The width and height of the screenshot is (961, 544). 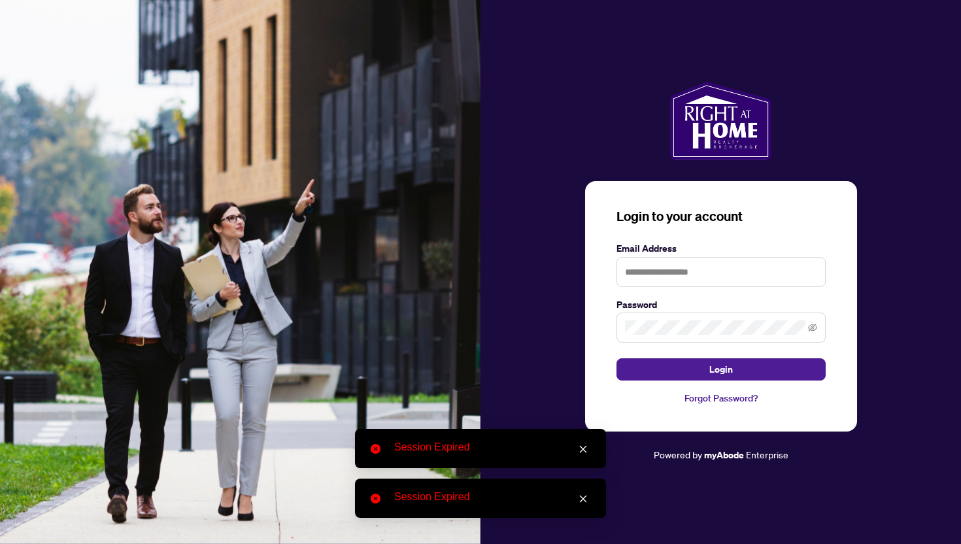 What do you see at coordinates (678, 454) in the screenshot?
I see `span: Powered by` at bounding box center [678, 454].